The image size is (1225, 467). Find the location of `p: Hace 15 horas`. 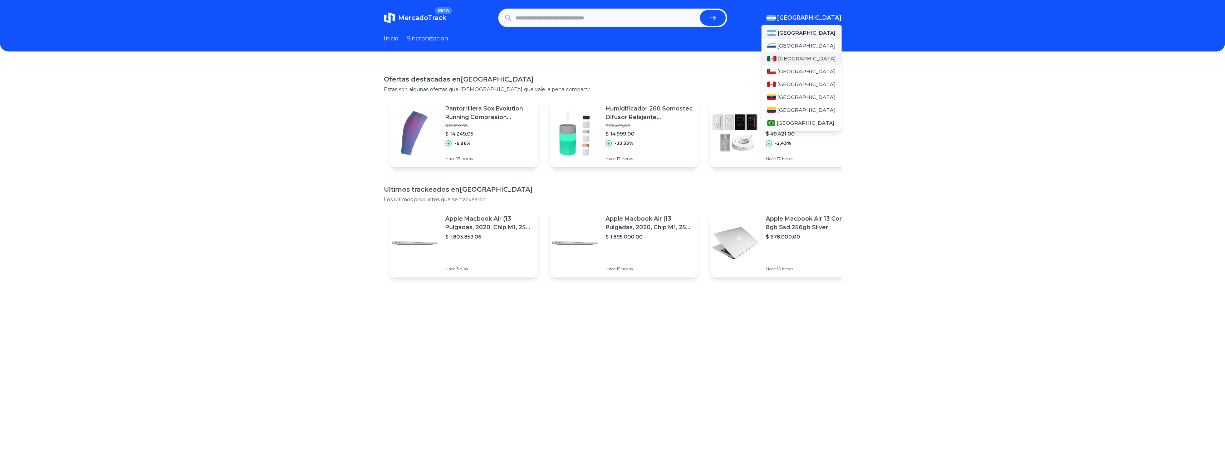

p: Hace 15 horas is located at coordinates (649, 269).